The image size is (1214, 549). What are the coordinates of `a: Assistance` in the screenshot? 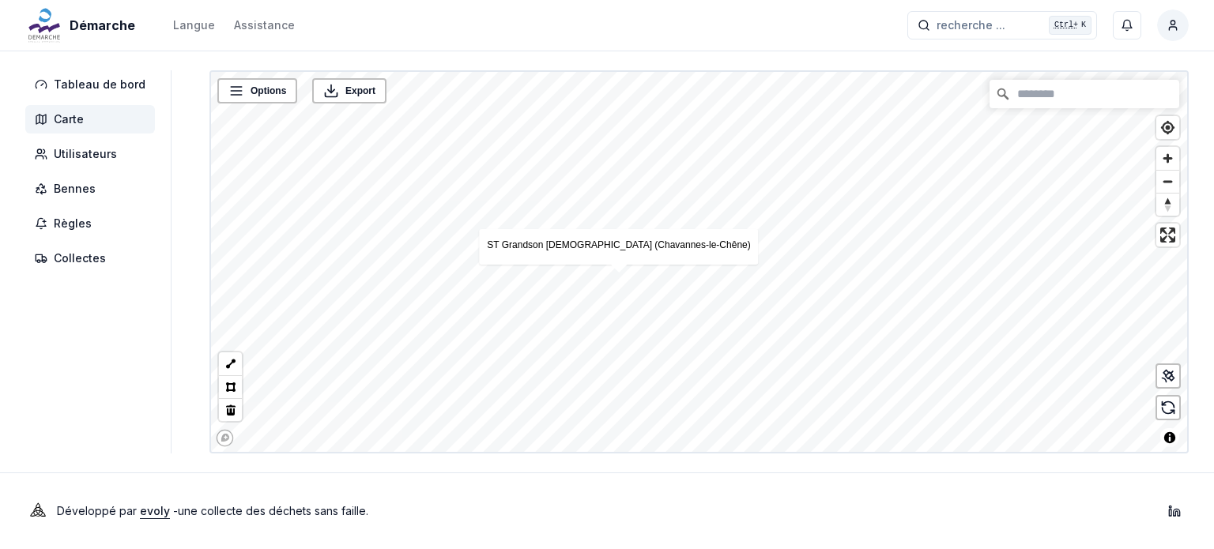 It's located at (264, 25).